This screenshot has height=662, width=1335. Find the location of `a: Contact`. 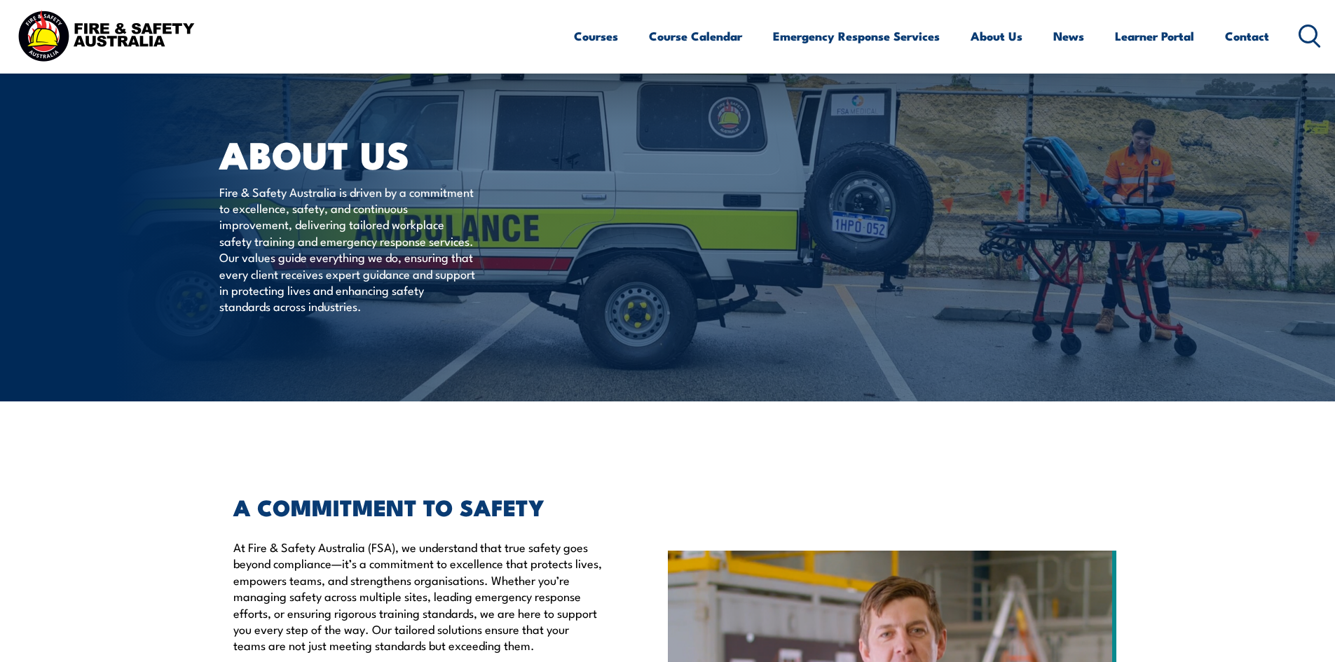

a: Contact is located at coordinates (1247, 36).